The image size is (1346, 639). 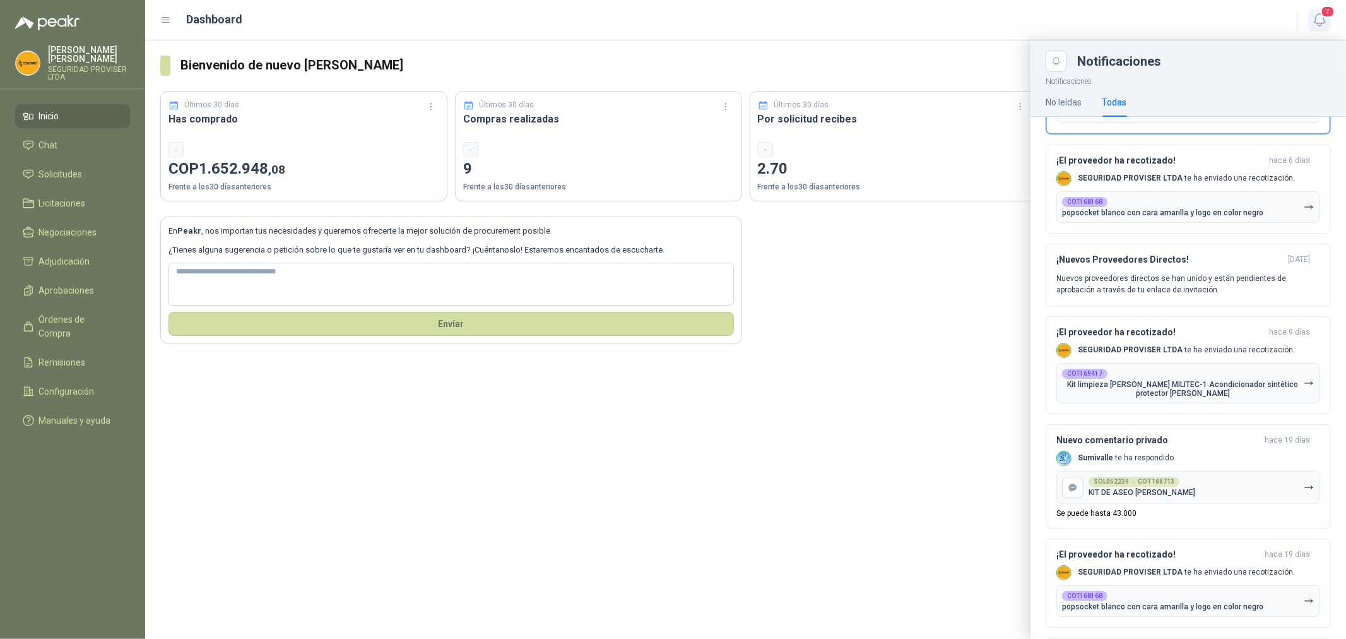 What do you see at coordinates (1289, 332) in the screenshot?
I see `span: hace 9 días` at bounding box center [1289, 332].